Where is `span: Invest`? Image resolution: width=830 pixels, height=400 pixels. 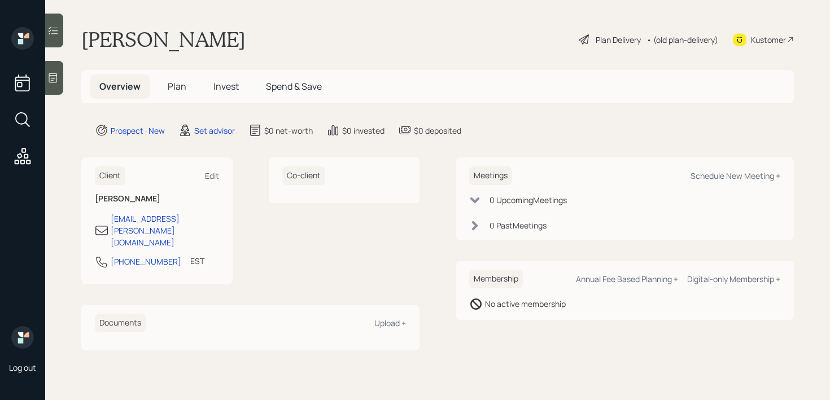
span: Invest is located at coordinates (226, 86).